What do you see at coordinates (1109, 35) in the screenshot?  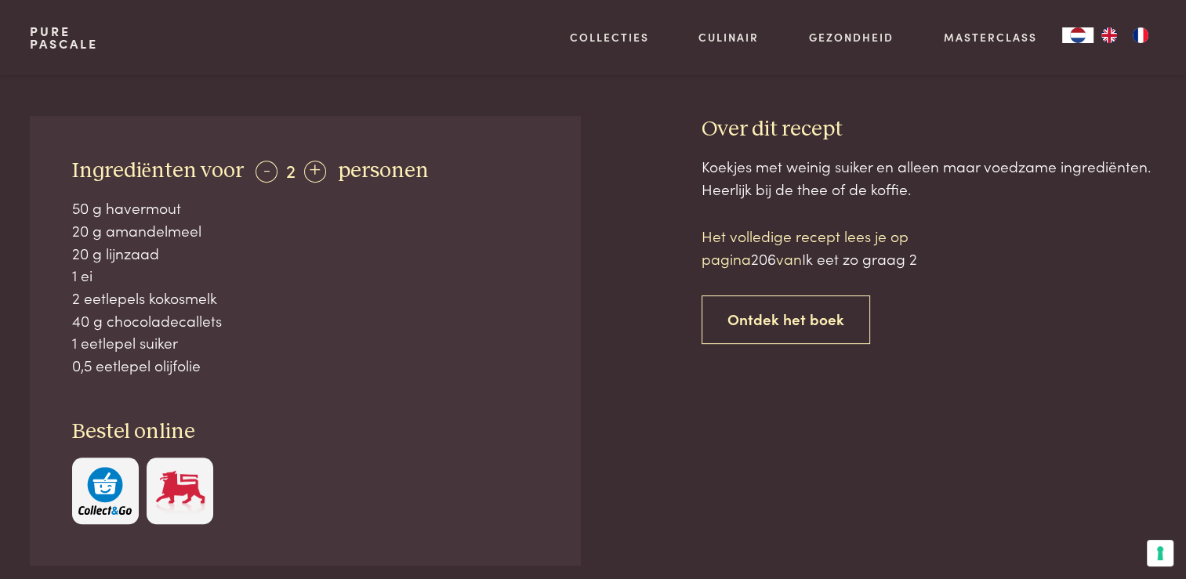 I see `a: EN` at bounding box center [1109, 35].